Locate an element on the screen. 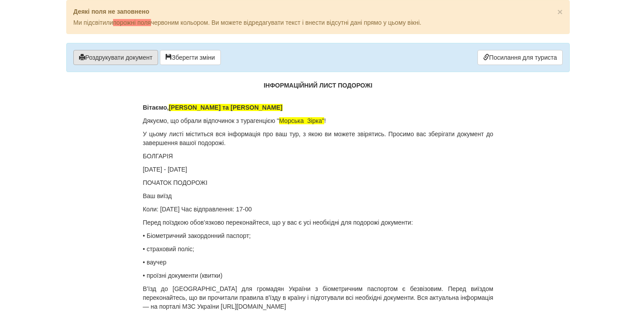 Image resolution: width=636 pixels, height=314 pixels. span: порожні поля is located at coordinates (132, 23).